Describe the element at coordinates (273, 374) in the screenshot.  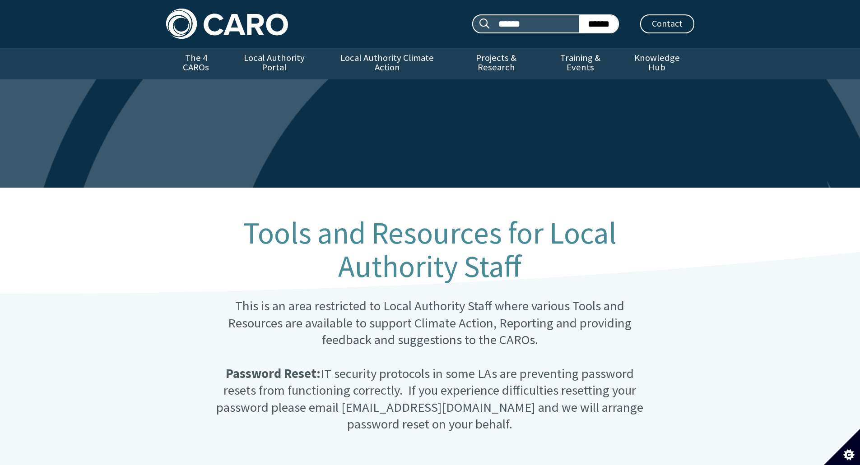
I see `strong: Password Reset:` at that location.